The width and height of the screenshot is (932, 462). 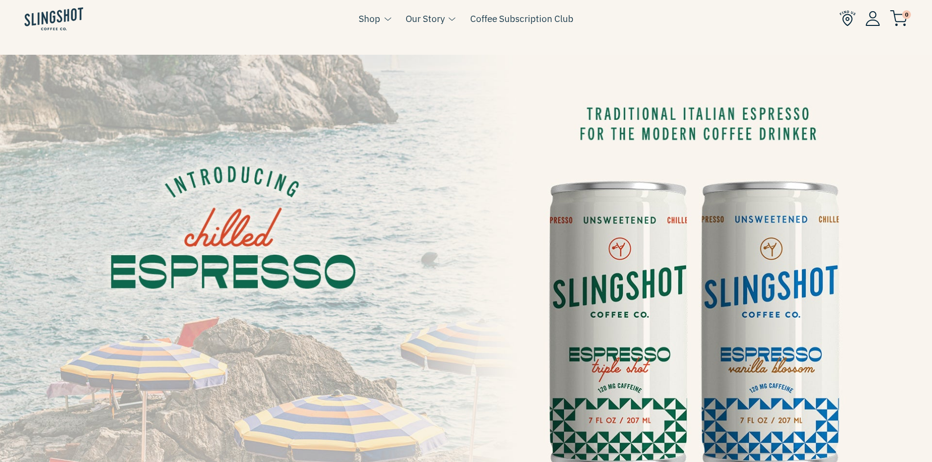 What do you see at coordinates (872, 18) in the screenshot?
I see `img: Account` at bounding box center [872, 18].